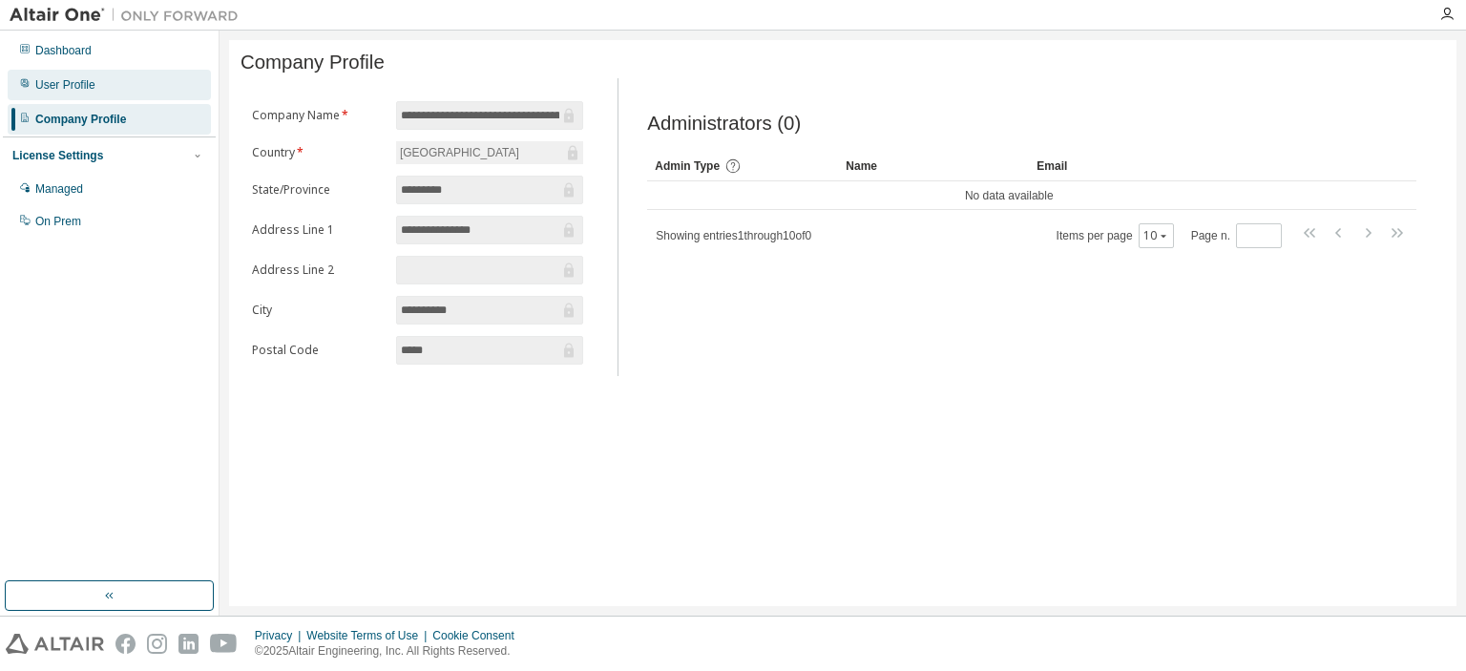 The image size is (1466, 671). What do you see at coordinates (318, 310) in the screenshot?
I see `label: City` at bounding box center [318, 310].